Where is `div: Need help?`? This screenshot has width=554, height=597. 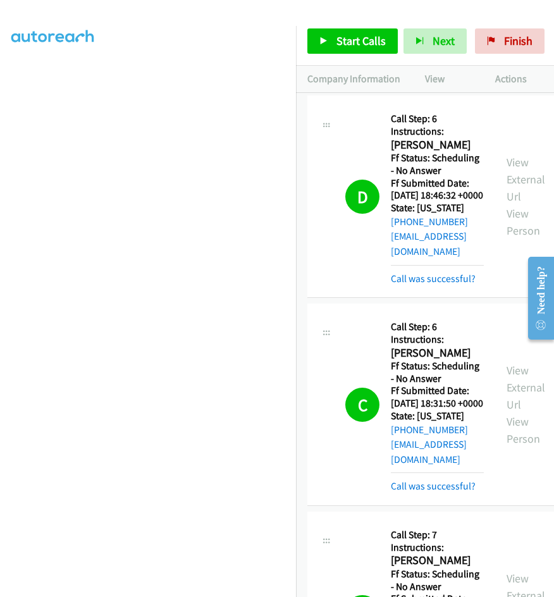
div: Need help? is located at coordinates (23, 42).